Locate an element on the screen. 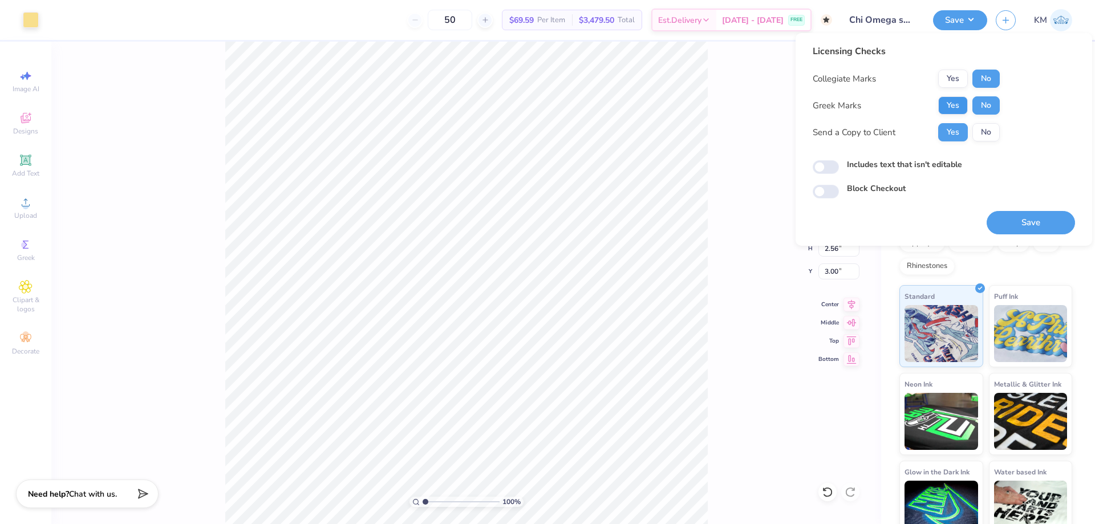  div: Rhinestones is located at coordinates (926, 266).